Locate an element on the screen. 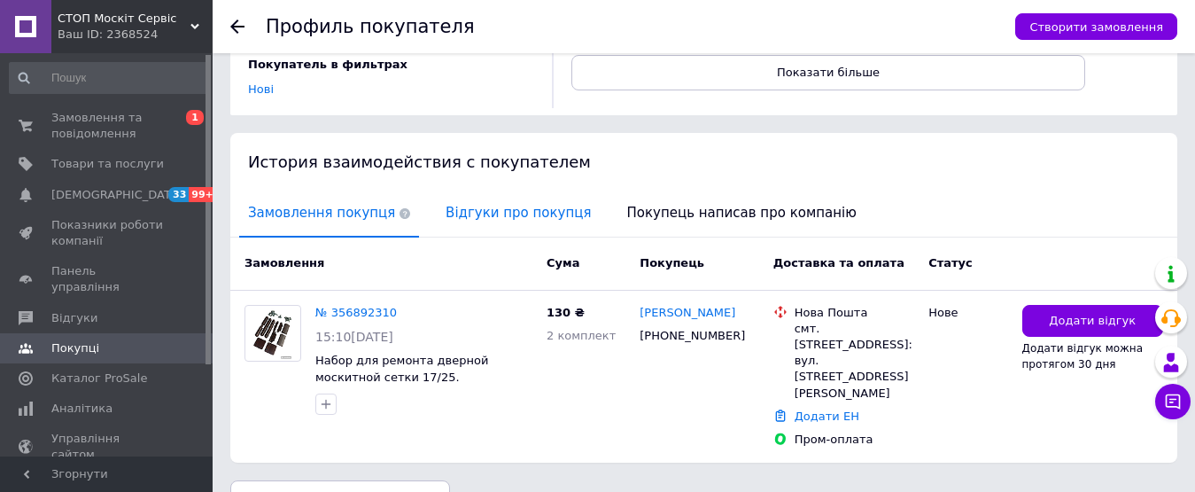  span: Набор для ремонта дверной москитной сетки 17/25. КОРИЧНЕВЫЙ цвет. is located at coordinates (401, 376).